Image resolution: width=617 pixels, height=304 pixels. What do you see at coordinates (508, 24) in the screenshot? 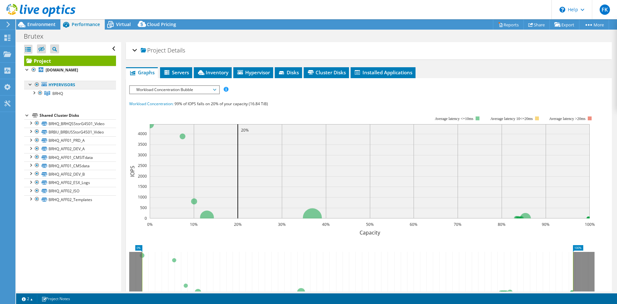
I see `a: Reports` at bounding box center [508, 24].